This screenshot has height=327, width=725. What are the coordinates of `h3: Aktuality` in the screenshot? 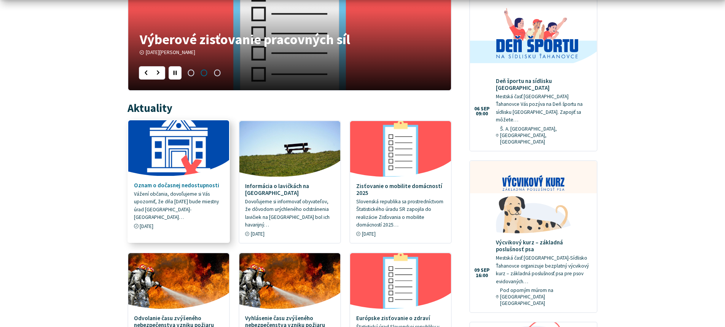 It's located at (150, 108).